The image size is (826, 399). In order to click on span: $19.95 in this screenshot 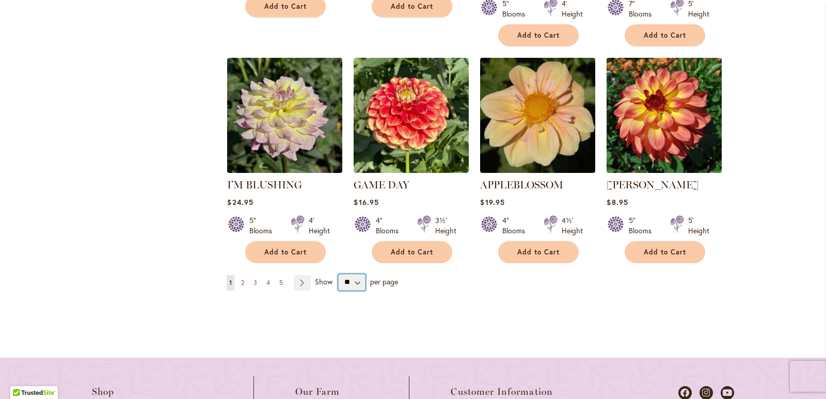, I will do `click(492, 202)`.